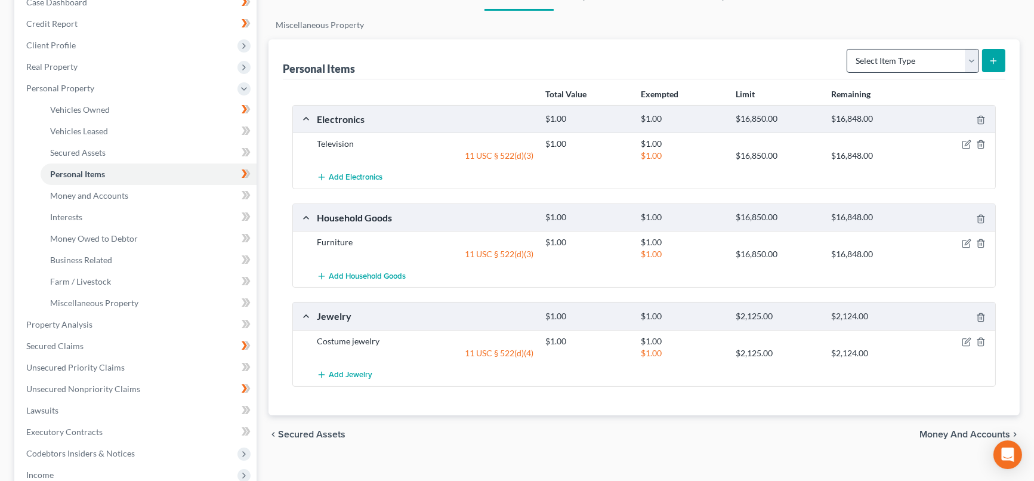 This screenshot has height=481, width=1034. Describe the element at coordinates (969, 434) in the screenshot. I see `button: Money and Accounts chevron_right` at that location.